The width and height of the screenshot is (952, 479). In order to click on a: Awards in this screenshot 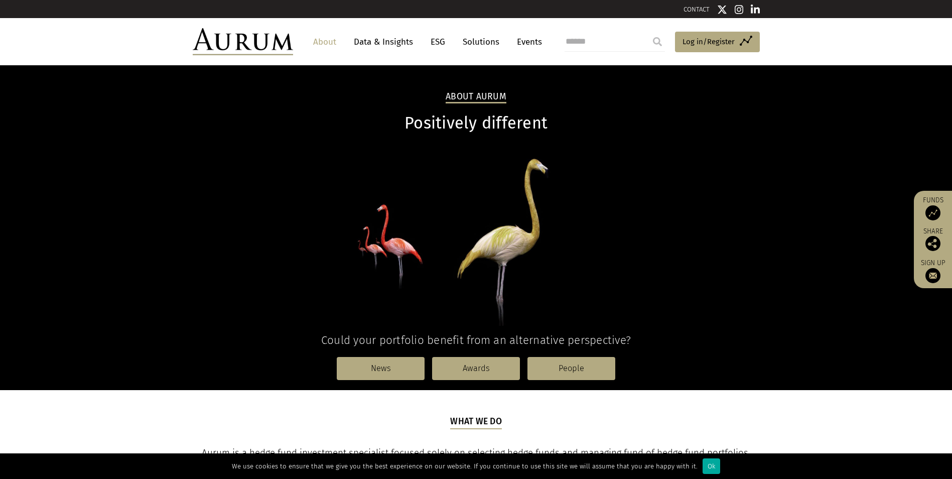, I will do `click(476, 369)`.